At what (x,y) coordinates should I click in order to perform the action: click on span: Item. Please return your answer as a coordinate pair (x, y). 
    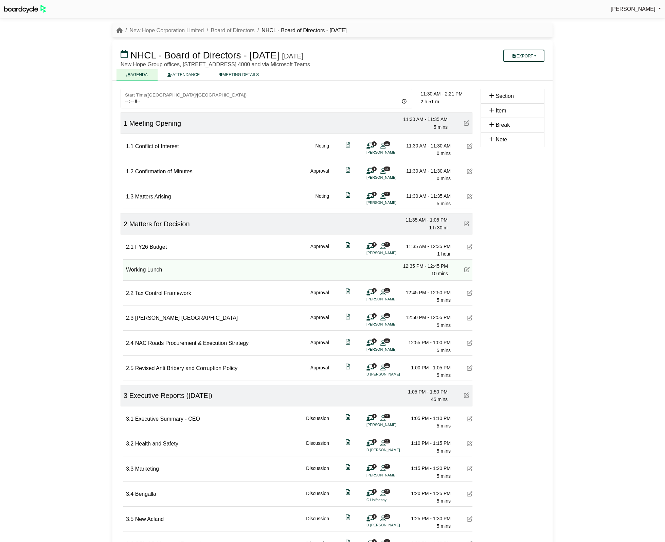
    Looking at the image, I should click on (501, 110).